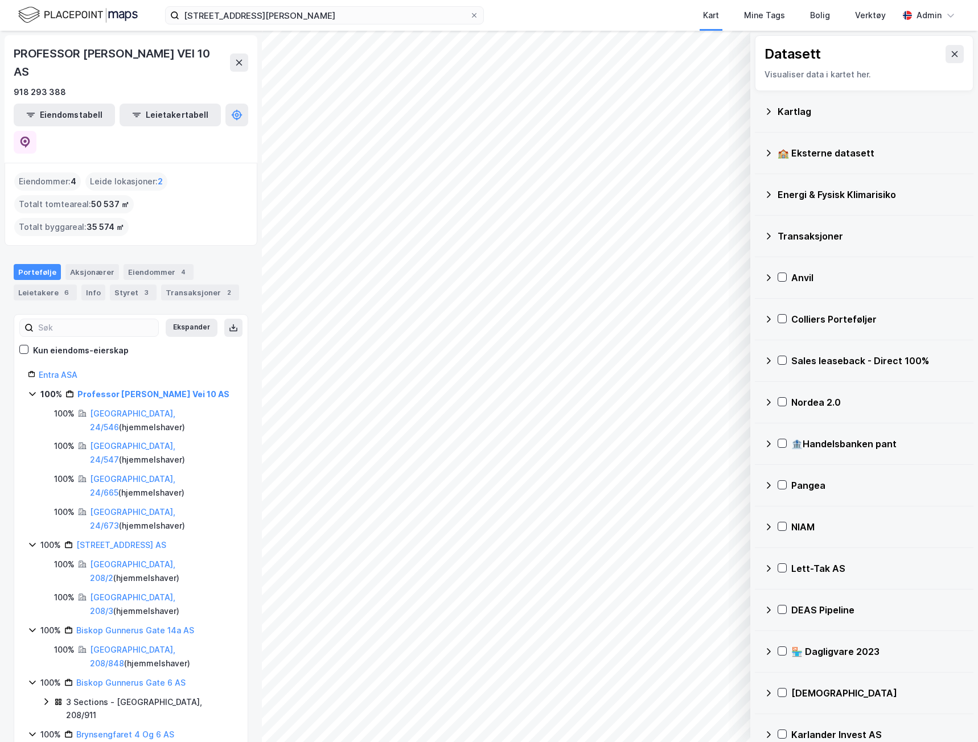 This screenshot has height=742, width=978. I want to click on a: Brynsengfaret 4 Og 6 AS, so click(125, 734).